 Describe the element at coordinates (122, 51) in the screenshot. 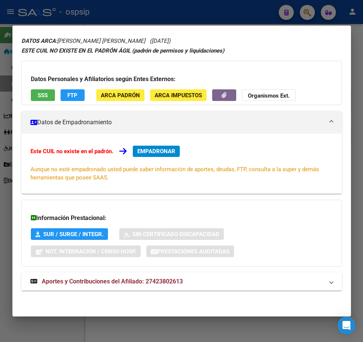

I see `strong: ESTE CUIL NO EXISTE EN EL PADRÓN ÁGIL (padrón de permisos y liquidaciones)` at that location.